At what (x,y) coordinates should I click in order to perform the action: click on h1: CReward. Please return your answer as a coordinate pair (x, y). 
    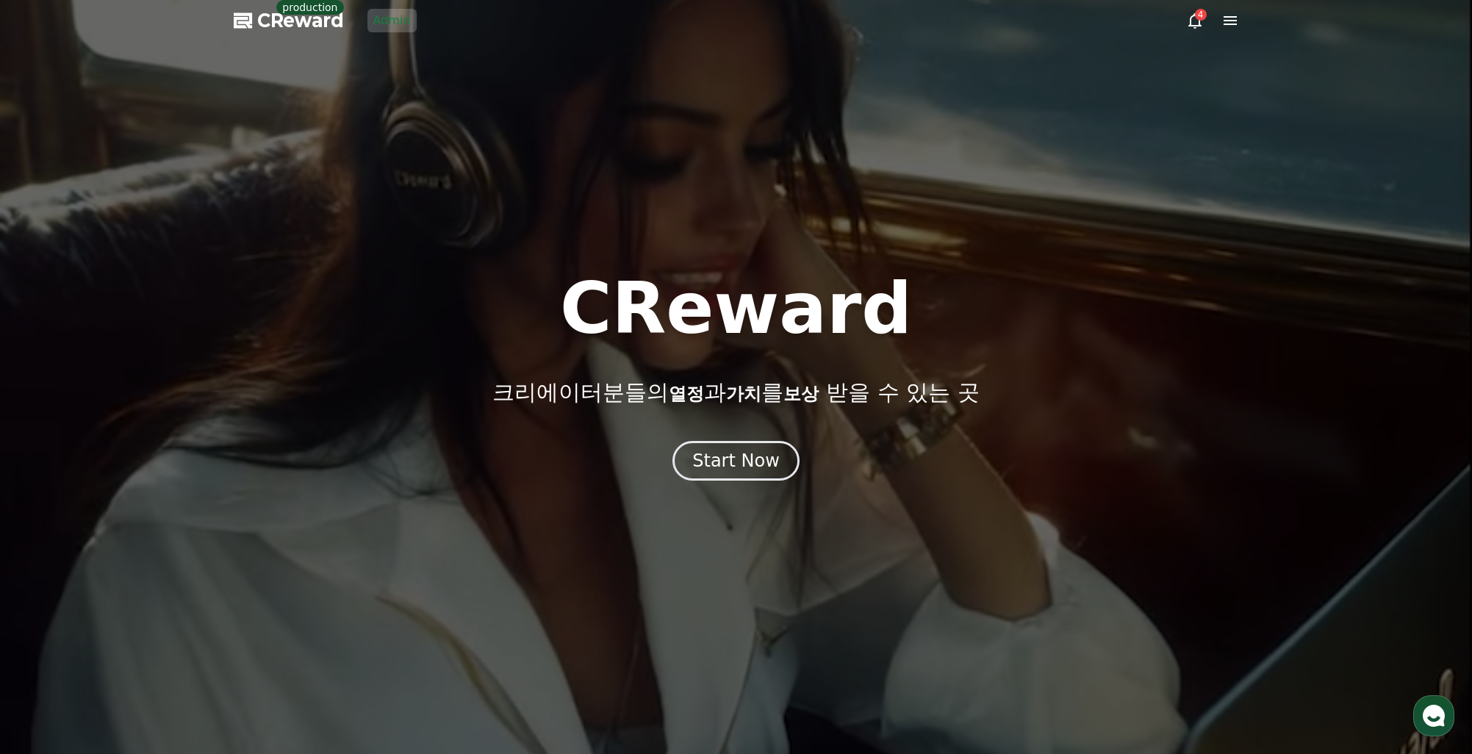
    Looking at the image, I should click on (736, 309).